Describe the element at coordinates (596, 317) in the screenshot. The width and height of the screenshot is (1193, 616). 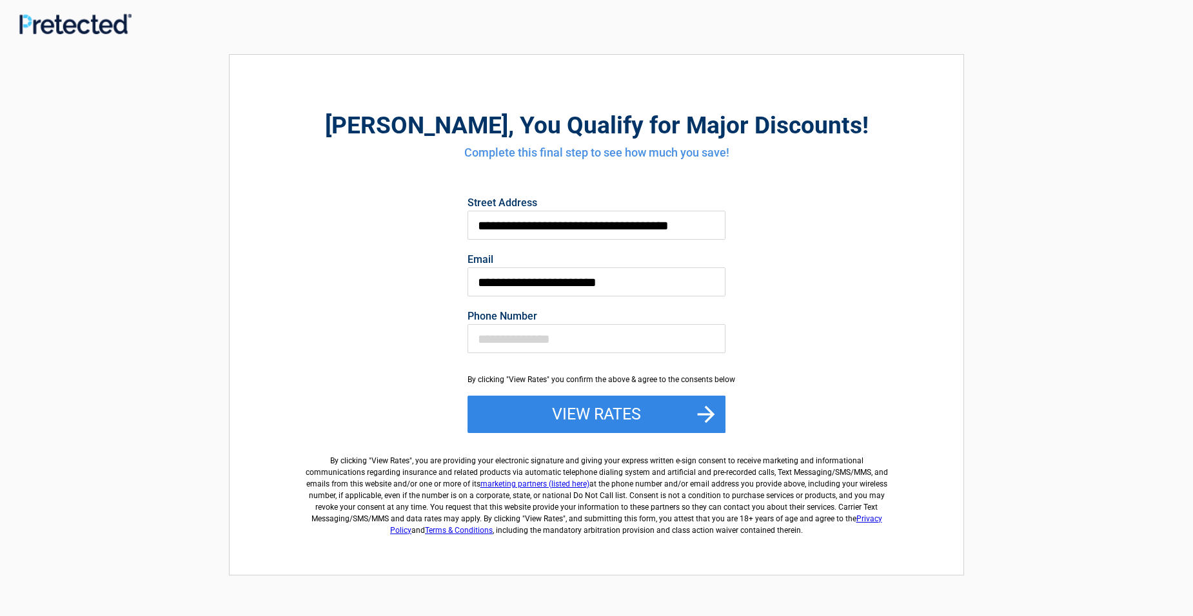
I see `label: Phone Number` at that location.